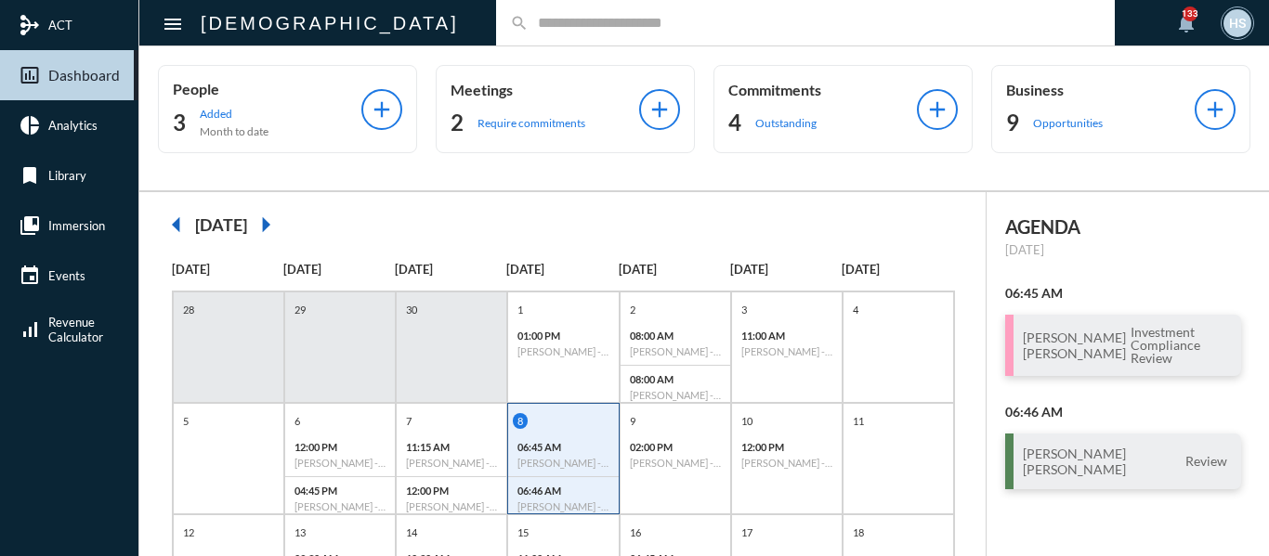  What do you see at coordinates (173, 23) in the screenshot?
I see `button: Toggle sidenav` at bounding box center [173, 23].